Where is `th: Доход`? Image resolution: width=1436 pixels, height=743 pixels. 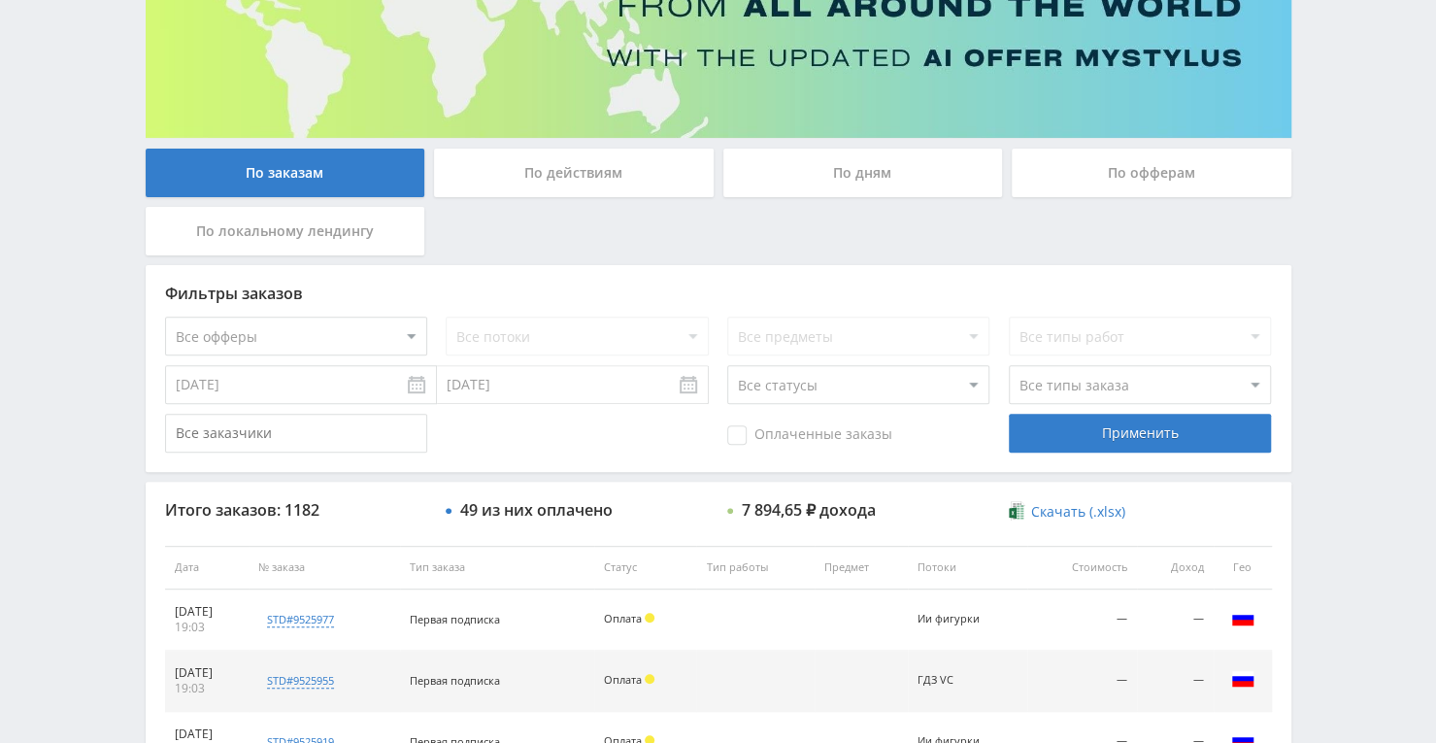 th: Доход is located at coordinates (1175, 567).